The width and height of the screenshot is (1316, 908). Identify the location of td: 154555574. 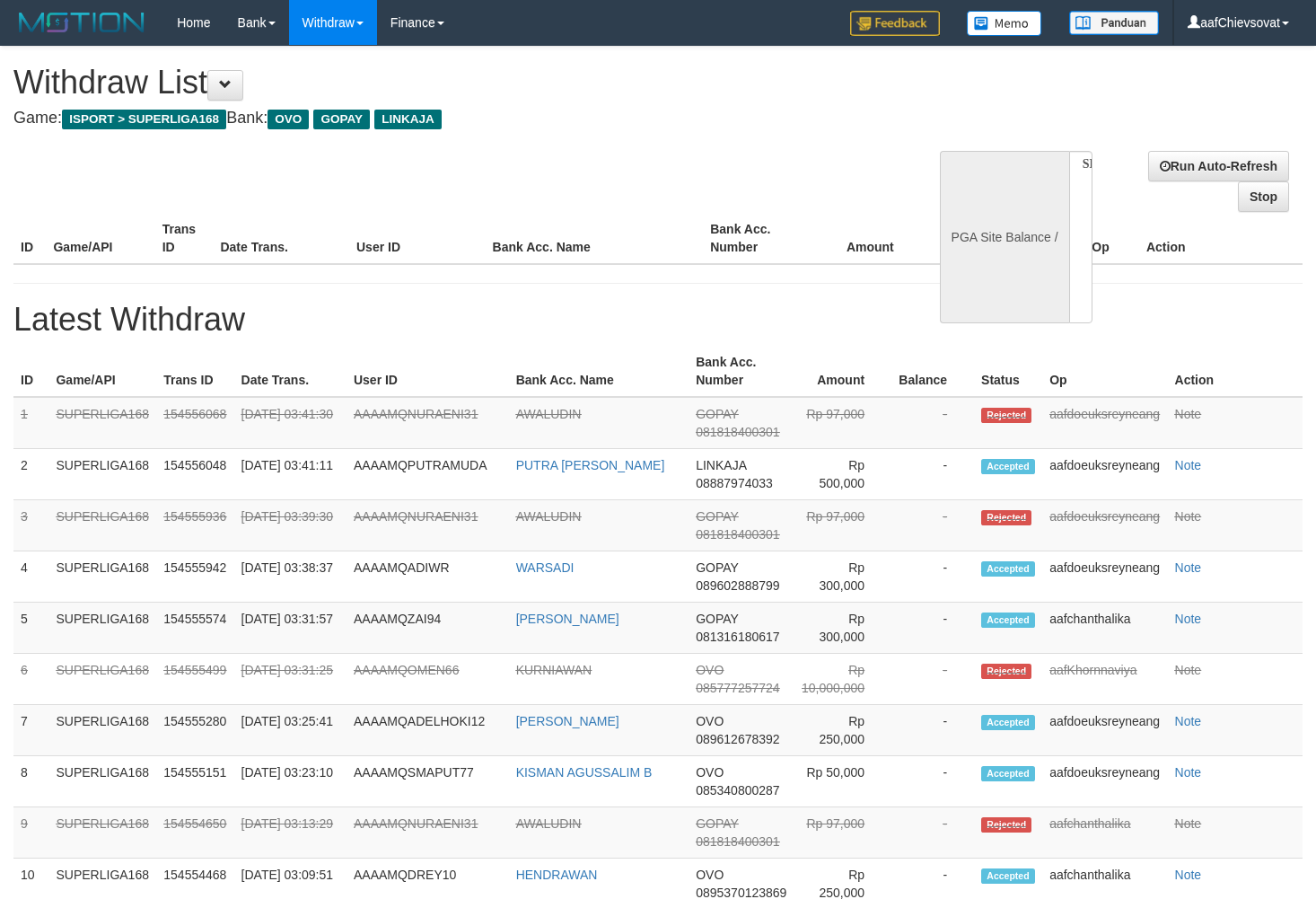
(195, 628).